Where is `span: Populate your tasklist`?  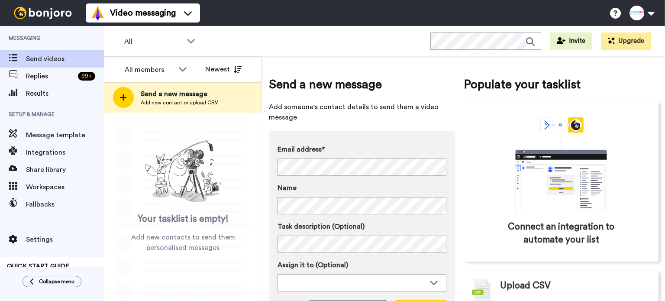
span: Populate your tasklist is located at coordinates (561, 84).